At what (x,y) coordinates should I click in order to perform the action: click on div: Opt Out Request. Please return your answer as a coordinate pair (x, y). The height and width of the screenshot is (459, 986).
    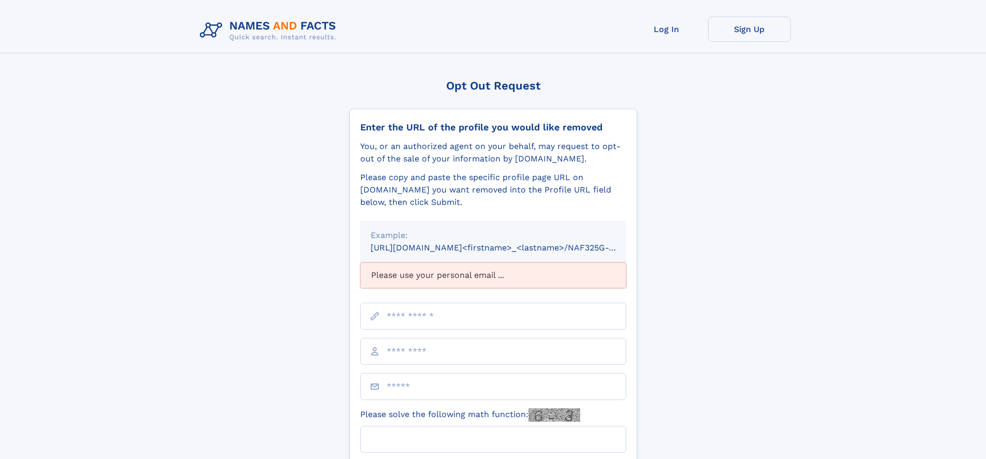
    Looking at the image, I should click on (493, 85).